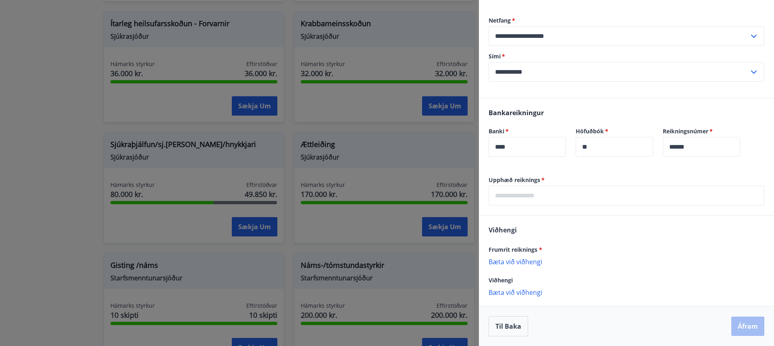  I want to click on label: Höfuðbók, so click(614, 131).